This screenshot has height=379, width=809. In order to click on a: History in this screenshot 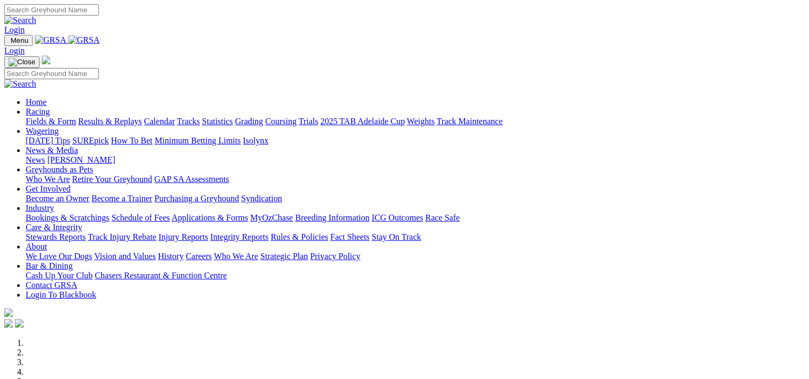, I will do `click(171, 256)`.